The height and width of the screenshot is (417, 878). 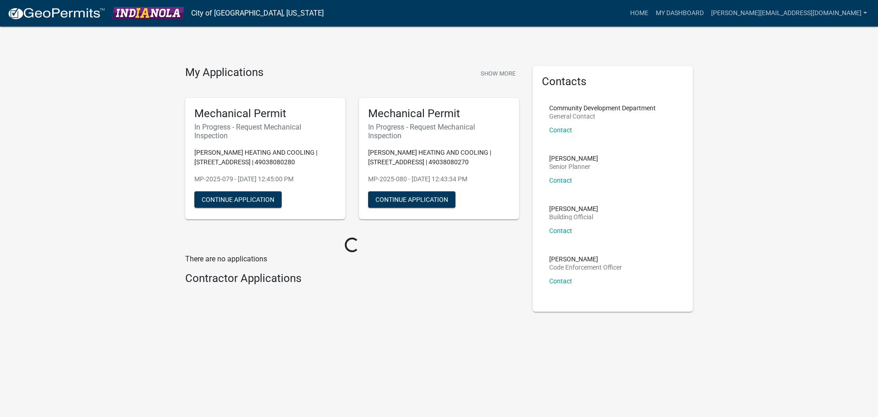 What do you see at coordinates (613, 81) in the screenshot?
I see `h5: Contacts` at bounding box center [613, 81].